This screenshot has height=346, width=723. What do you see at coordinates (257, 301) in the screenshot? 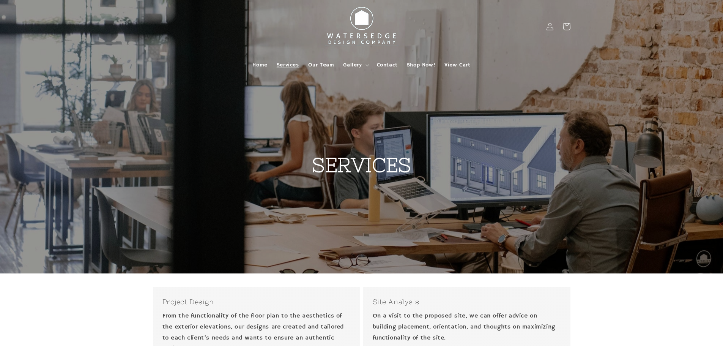
I see `h3: Project Design` at bounding box center [257, 301].